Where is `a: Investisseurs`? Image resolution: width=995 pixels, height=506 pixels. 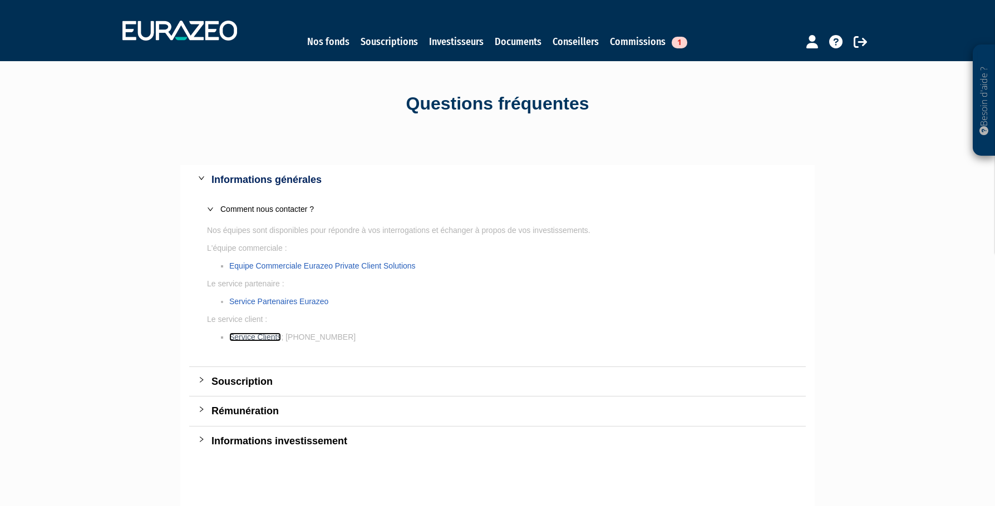
a: Investisseurs is located at coordinates (456, 42).